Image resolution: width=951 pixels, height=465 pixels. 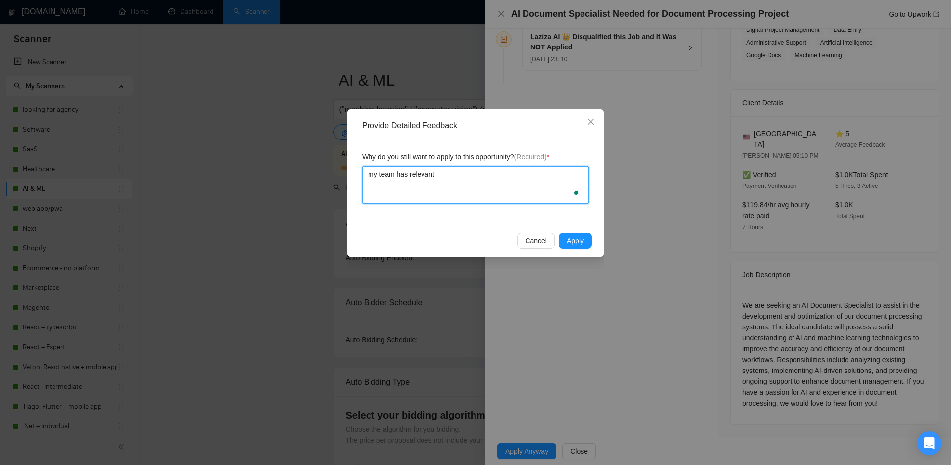 I want to click on span: Why do you still want to apply to this opportunity?, so click(x=456, y=157).